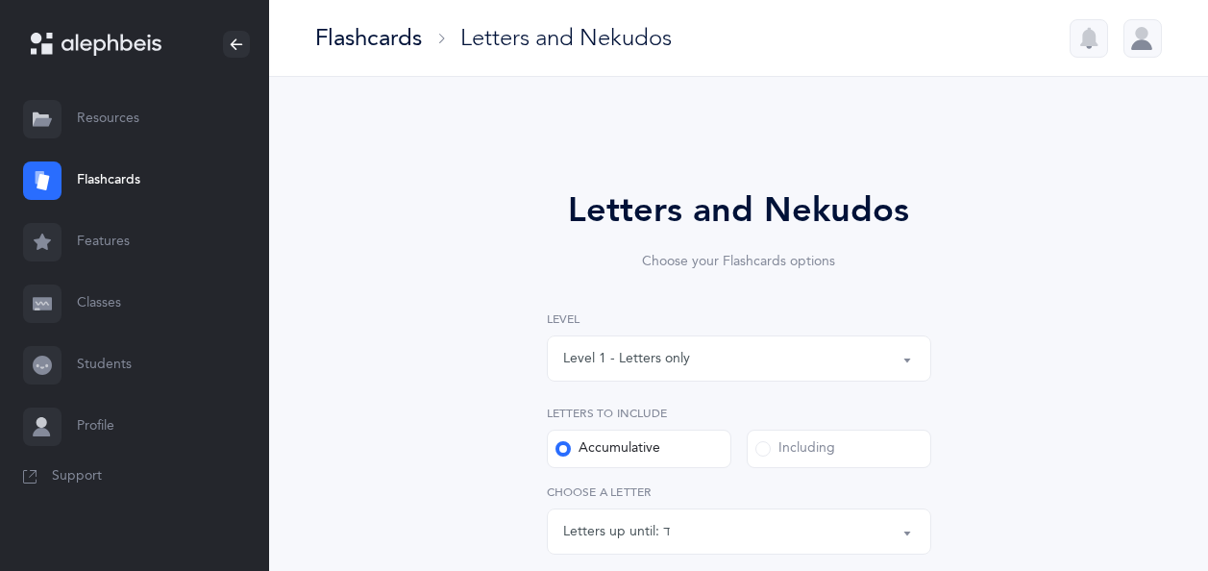  Describe the element at coordinates (739, 413) in the screenshot. I see `label: Letters to include` at that location.